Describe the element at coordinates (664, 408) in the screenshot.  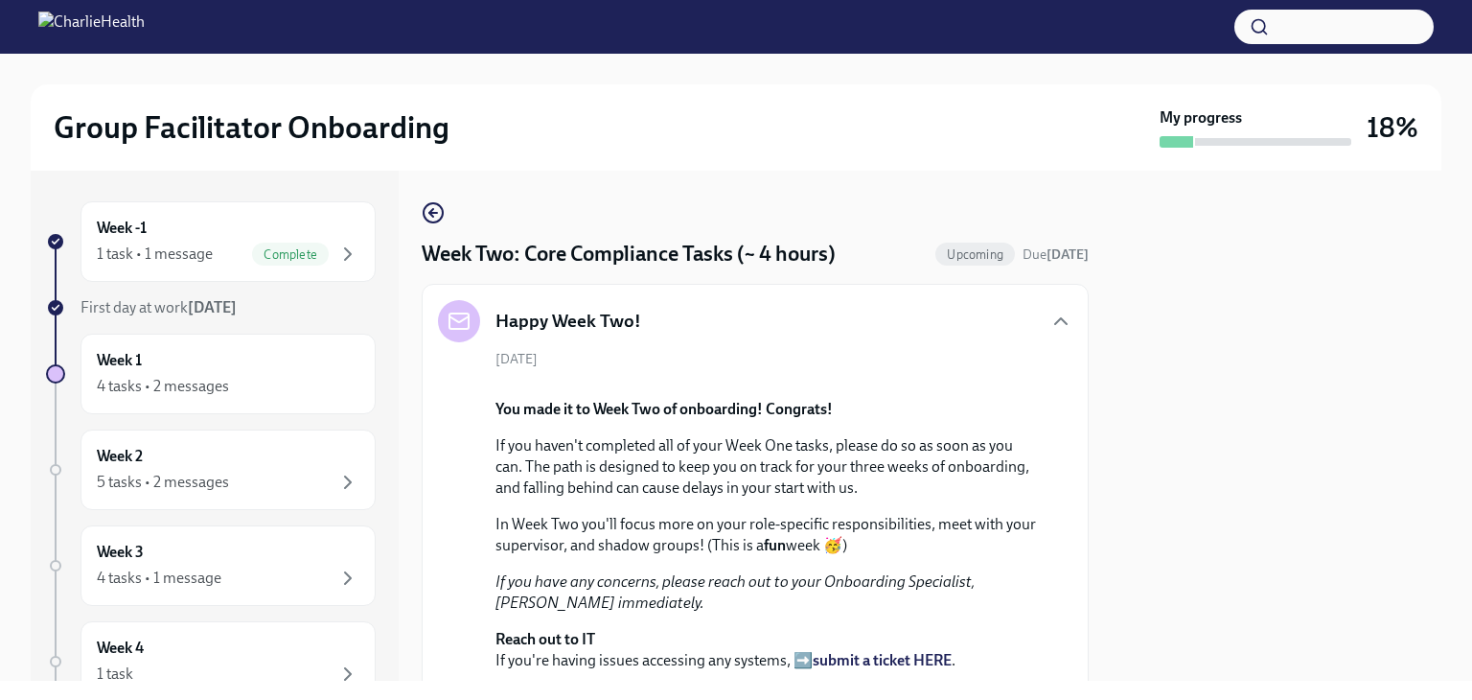
I see `strong: You made it to Week Two of onboarding! Congrats!` at that location.